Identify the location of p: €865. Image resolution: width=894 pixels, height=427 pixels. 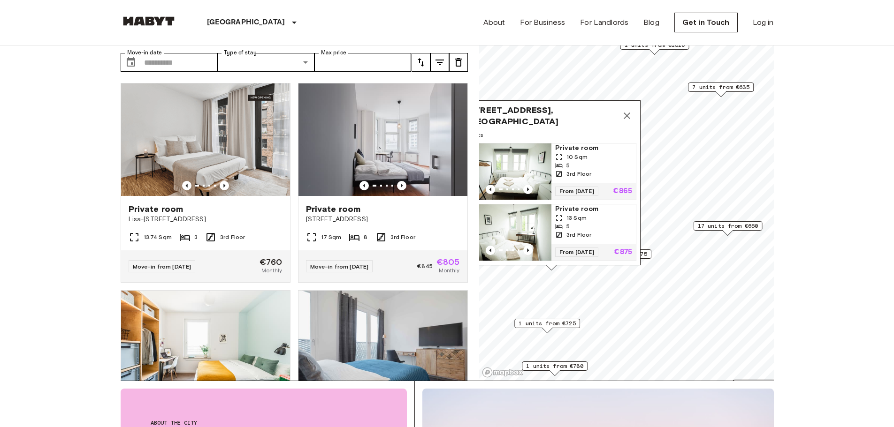
(622, 191).